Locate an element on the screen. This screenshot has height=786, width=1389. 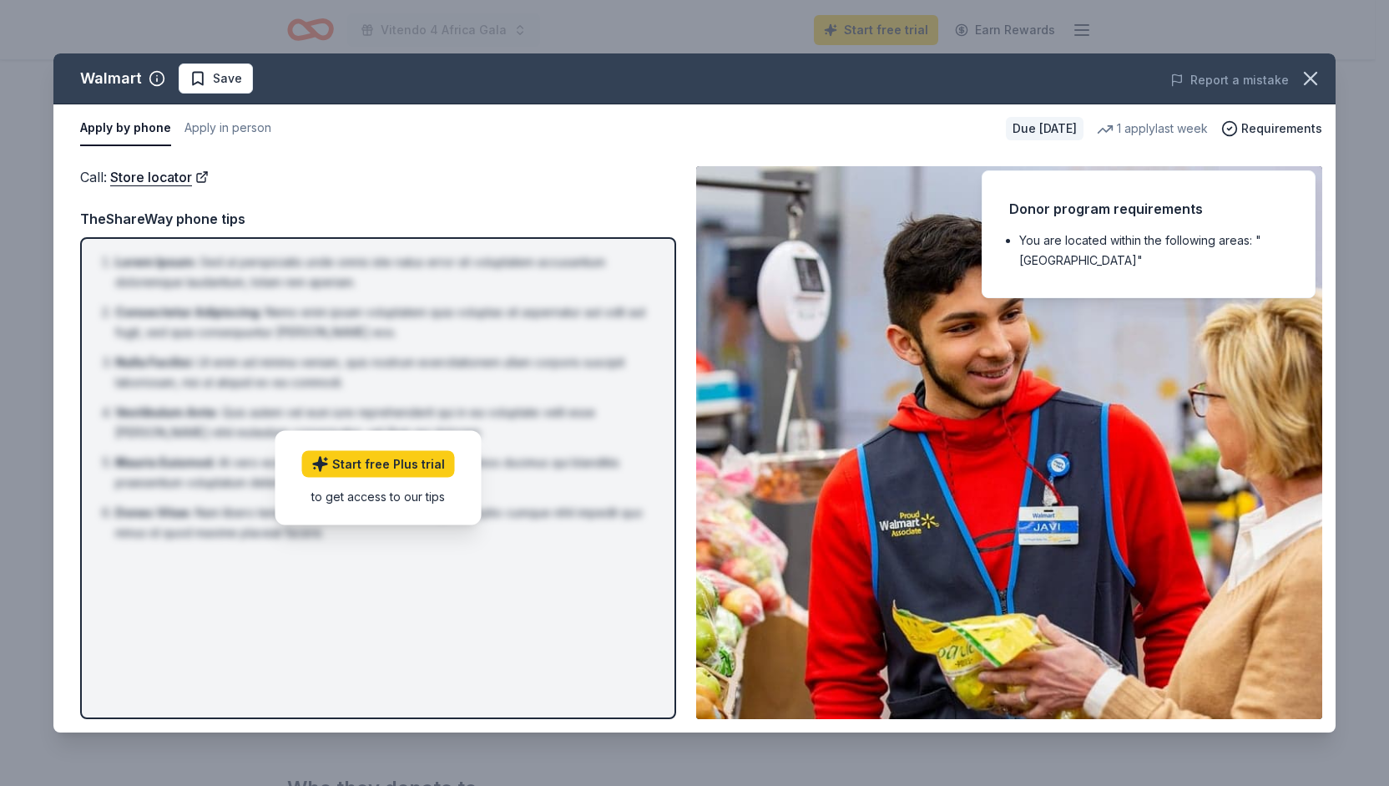
button: Report a mistake is located at coordinates (1230, 80).